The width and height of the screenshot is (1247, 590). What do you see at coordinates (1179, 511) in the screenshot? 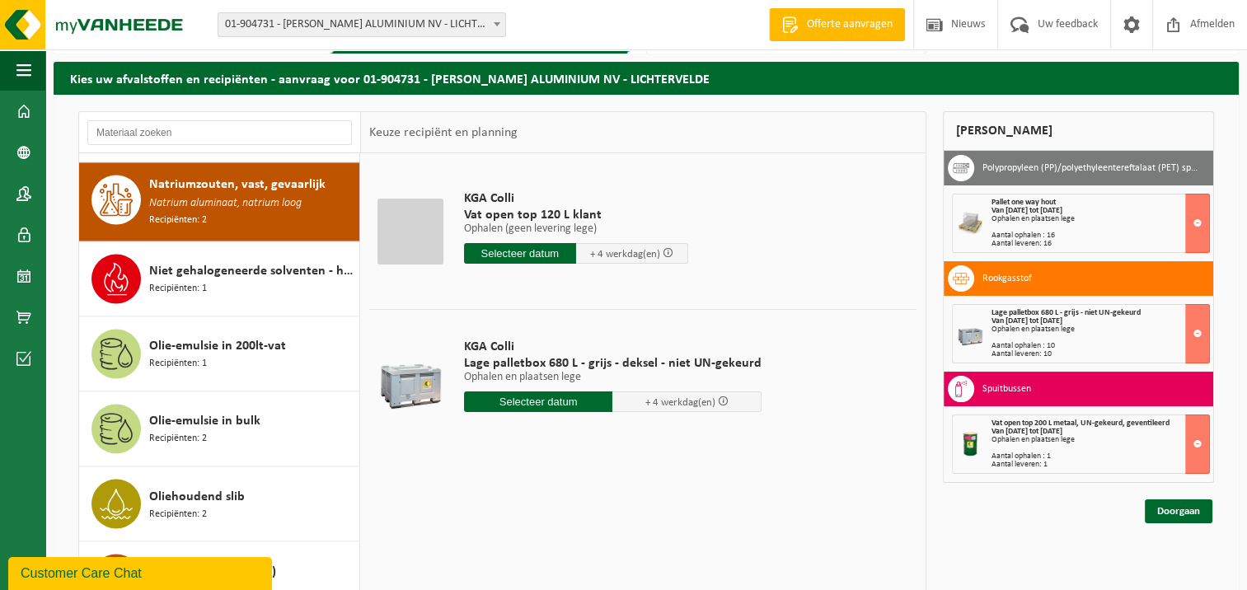
I see `a: Doorgaan` at bounding box center [1179, 511].